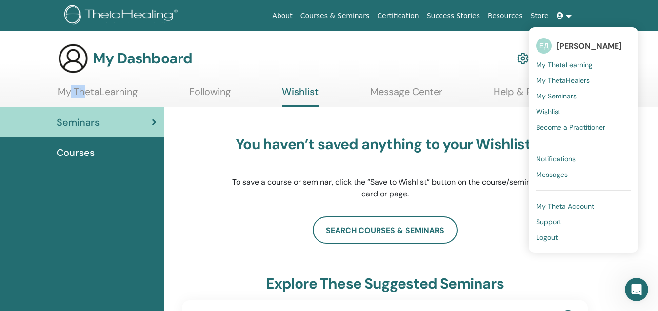  Describe the element at coordinates (453, 16) in the screenshot. I see `a: Success Stories` at that location.